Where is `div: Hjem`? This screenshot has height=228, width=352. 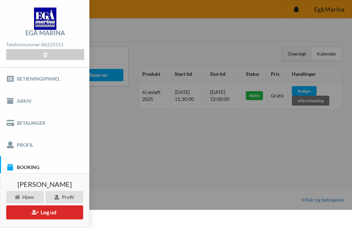 div: Hjem is located at coordinates (25, 197).